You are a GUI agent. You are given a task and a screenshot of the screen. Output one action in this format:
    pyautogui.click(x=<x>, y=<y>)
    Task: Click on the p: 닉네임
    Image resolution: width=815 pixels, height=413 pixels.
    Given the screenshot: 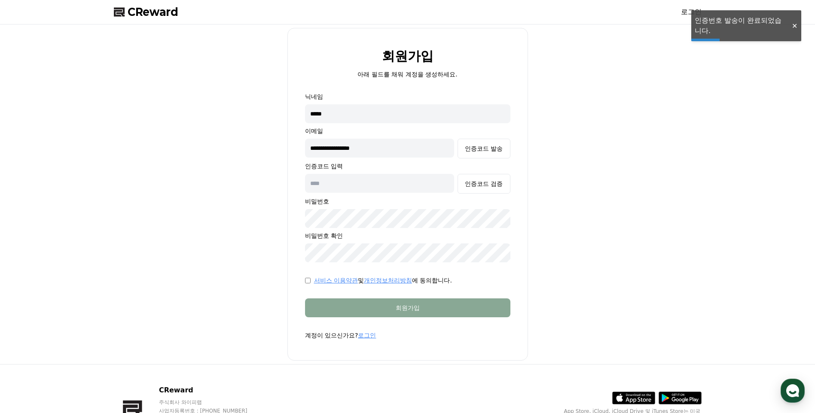 What is the action you would take?
    pyautogui.click(x=408, y=97)
    